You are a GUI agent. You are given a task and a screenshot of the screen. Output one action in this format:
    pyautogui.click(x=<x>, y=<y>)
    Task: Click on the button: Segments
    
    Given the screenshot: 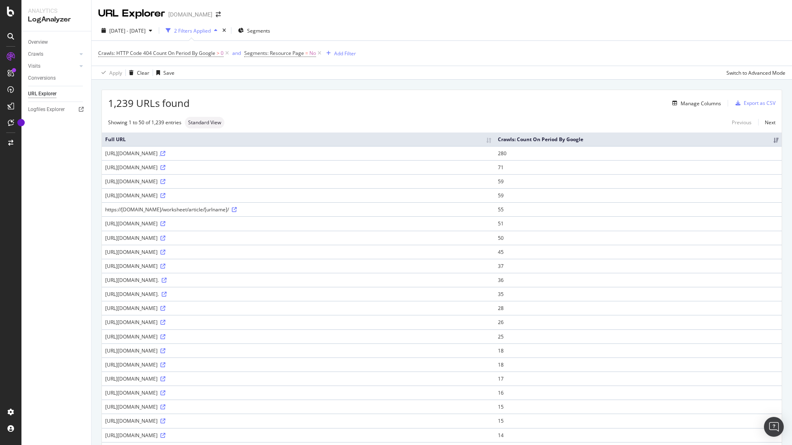 What is the action you would take?
    pyautogui.click(x=254, y=31)
    